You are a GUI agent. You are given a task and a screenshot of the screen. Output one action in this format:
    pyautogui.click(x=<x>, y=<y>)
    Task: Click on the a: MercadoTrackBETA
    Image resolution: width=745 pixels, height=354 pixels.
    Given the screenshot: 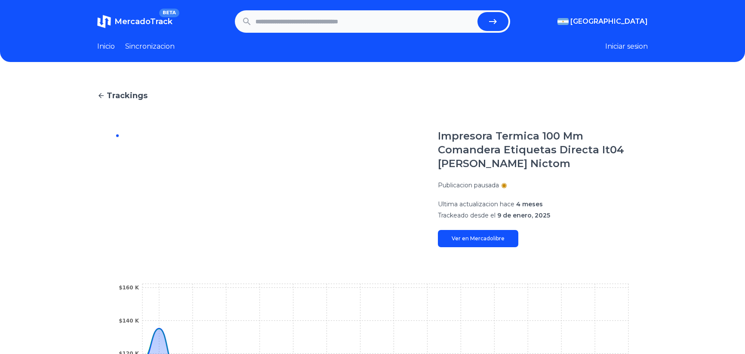 What is the action you would take?
    pyautogui.click(x=135, y=22)
    